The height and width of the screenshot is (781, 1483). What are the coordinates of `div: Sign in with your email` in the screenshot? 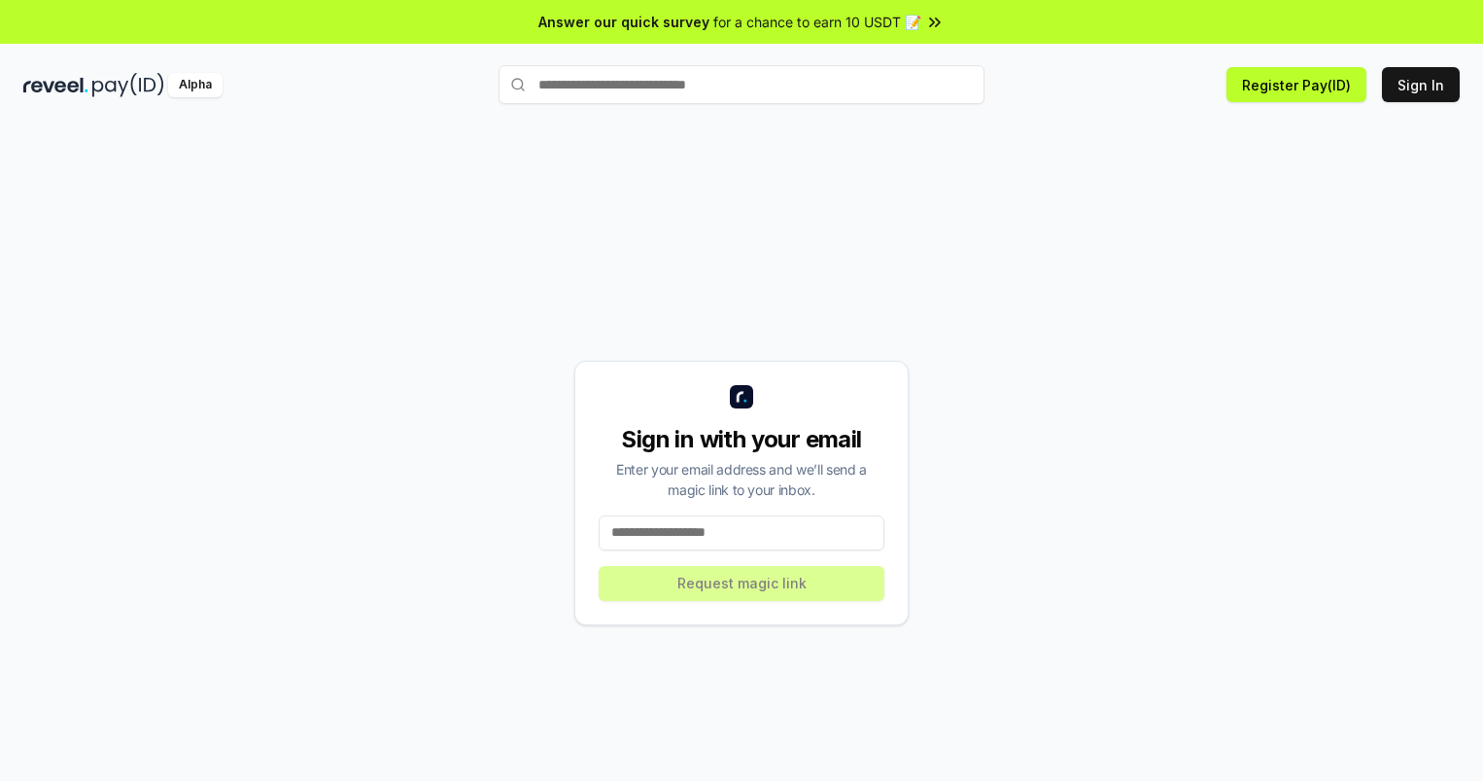 It's located at (742, 439).